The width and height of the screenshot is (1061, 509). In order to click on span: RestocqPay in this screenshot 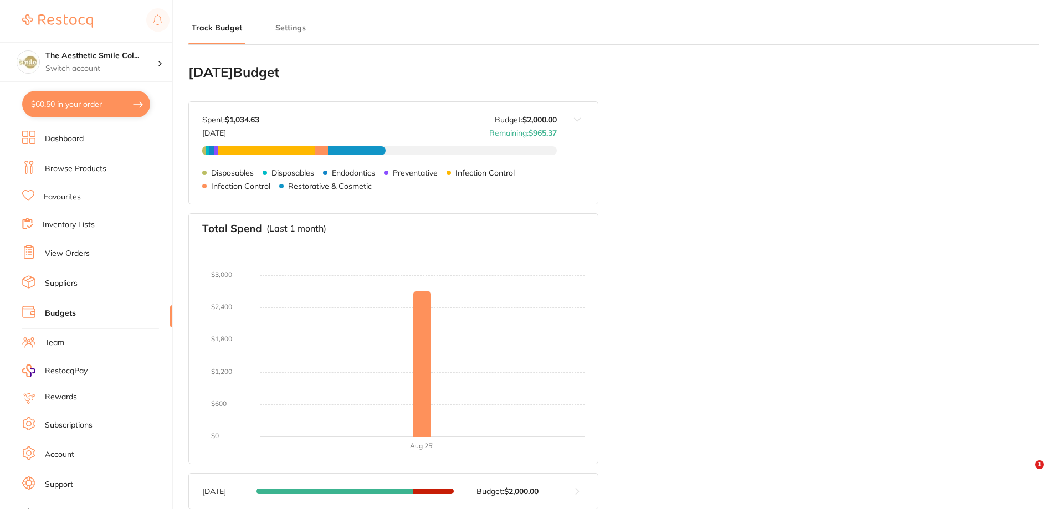, I will do `click(66, 371)`.